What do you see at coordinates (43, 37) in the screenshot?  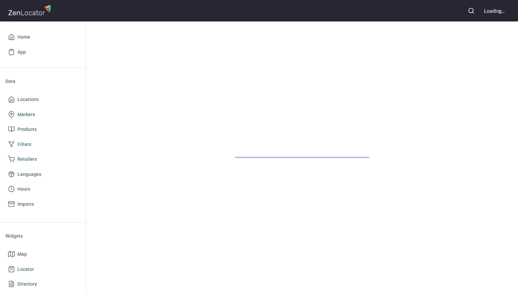 I see `a: Home` at bounding box center [43, 37].